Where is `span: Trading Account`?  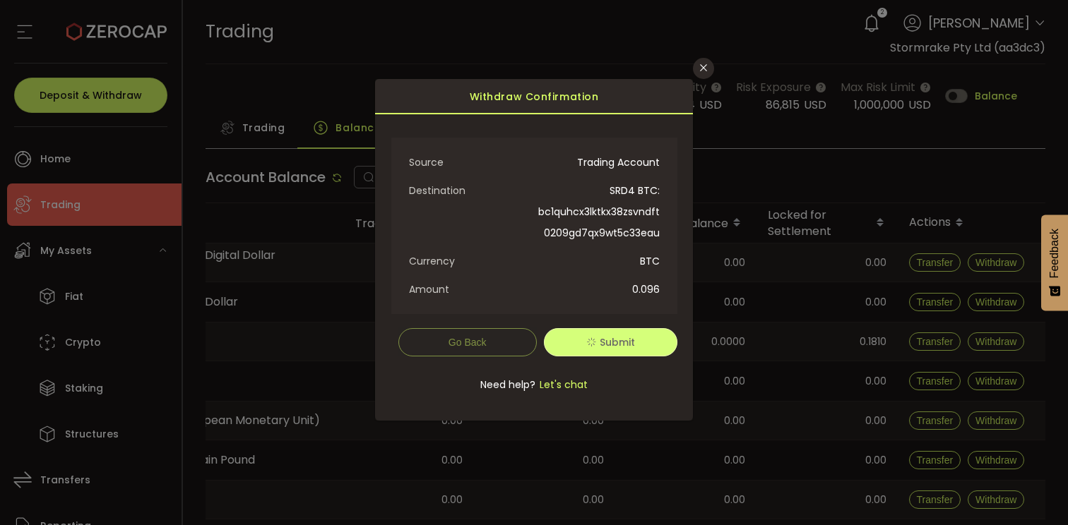 span: Trading Account is located at coordinates (597, 162).